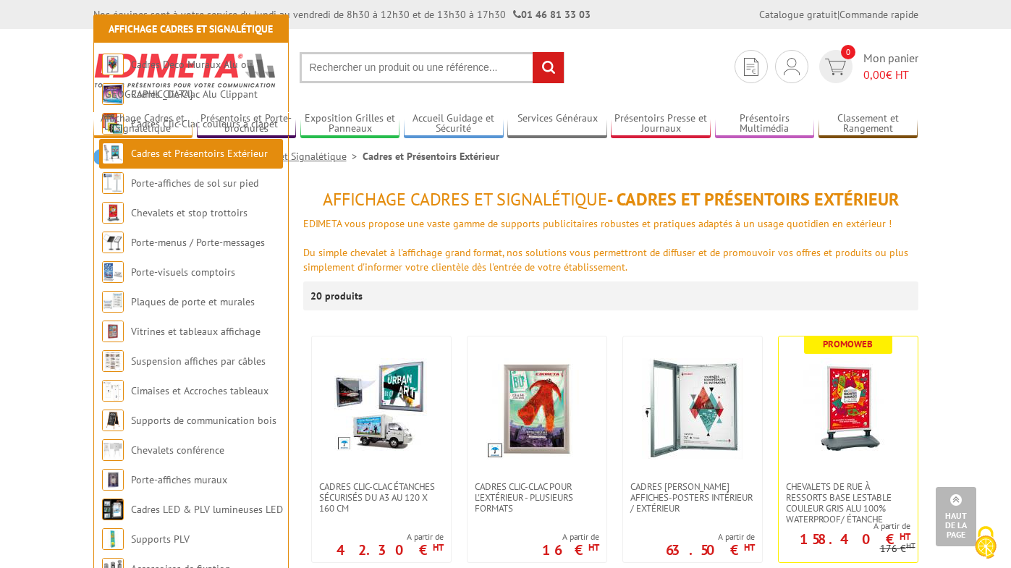 This screenshot has width=1011, height=568. What do you see at coordinates (113, 153) in the screenshot?
I see `img: Cadres et Présentoirs Extérieur` at bounding box center [113, 153].